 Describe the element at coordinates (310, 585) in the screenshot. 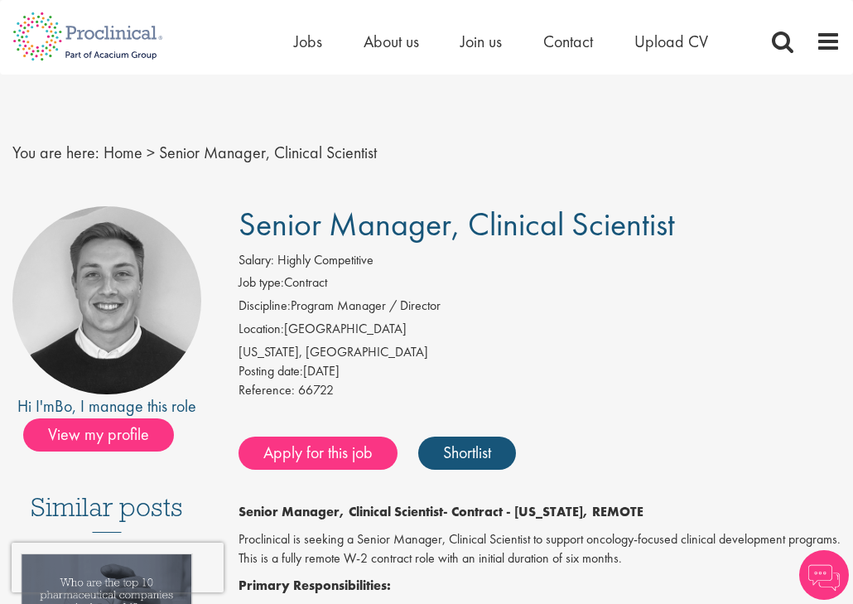

I see `strong: Primary Responsibilitie` at that location.